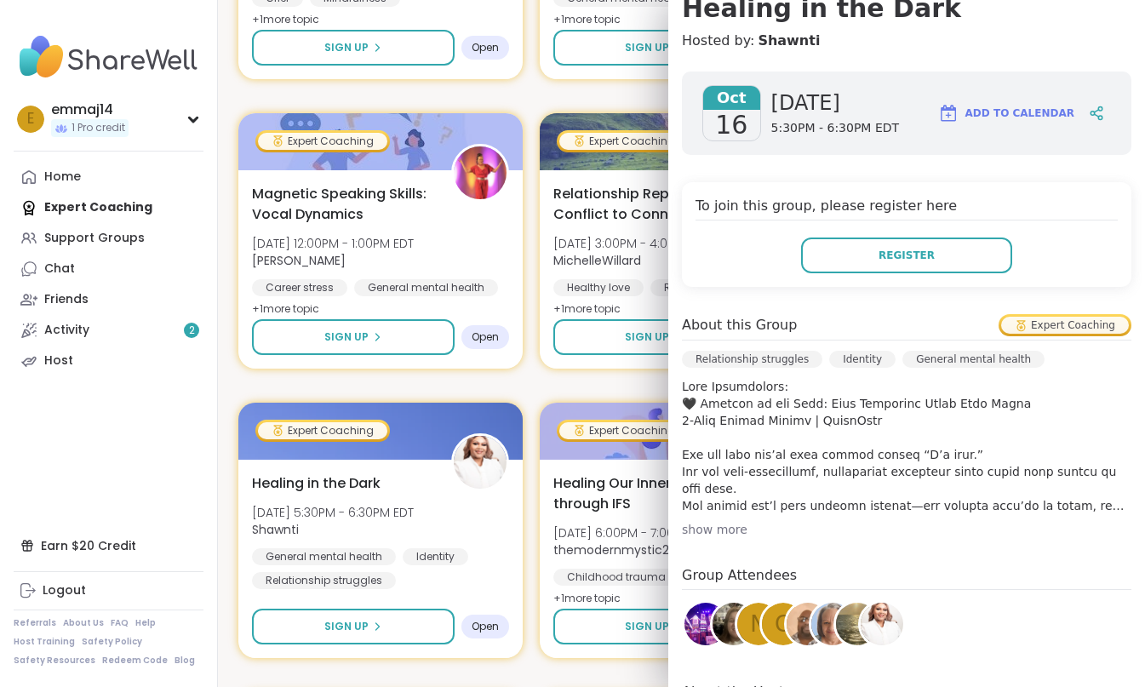 This screenshot has width=1145, height=687. What do you see at coordinates (108, 177) in the screenshot?
I see `a: Home` at bounding box center [108, 177].